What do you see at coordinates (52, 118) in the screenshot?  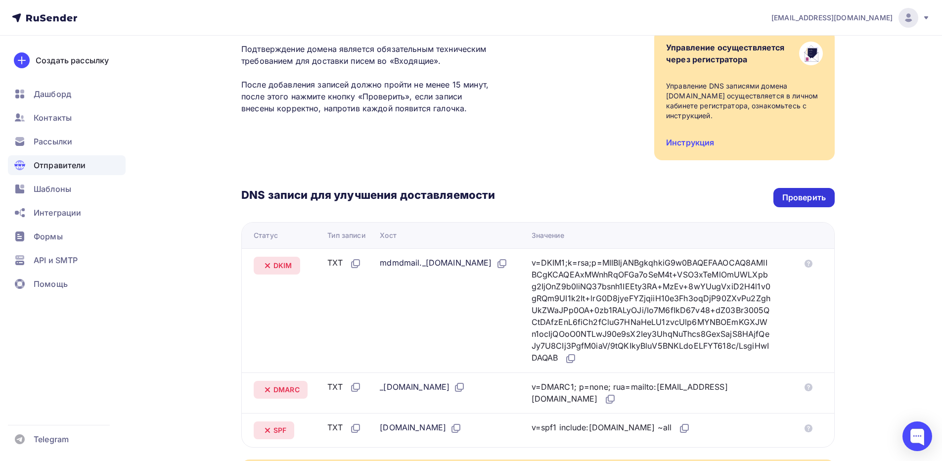 I see `span: Контакты` at bounding box center [52, 118].